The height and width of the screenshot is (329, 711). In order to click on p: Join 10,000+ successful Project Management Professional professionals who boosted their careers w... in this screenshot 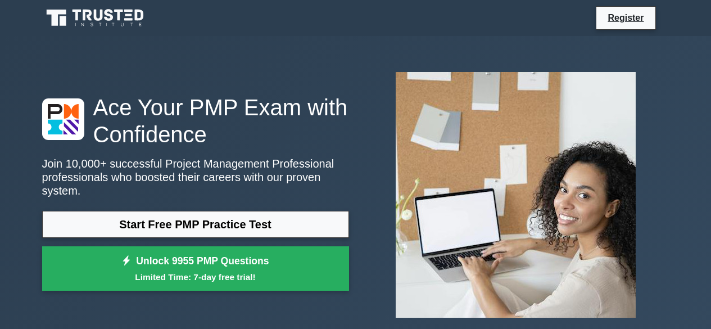, I will do `click(196, 177)`.